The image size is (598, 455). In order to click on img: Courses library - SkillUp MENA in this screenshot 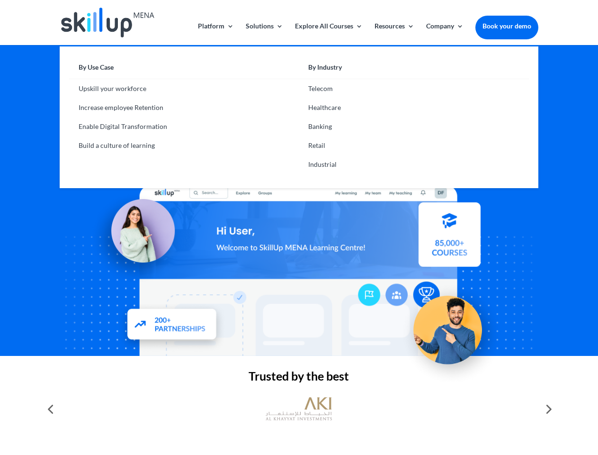, I will do `click(449, 238)`.